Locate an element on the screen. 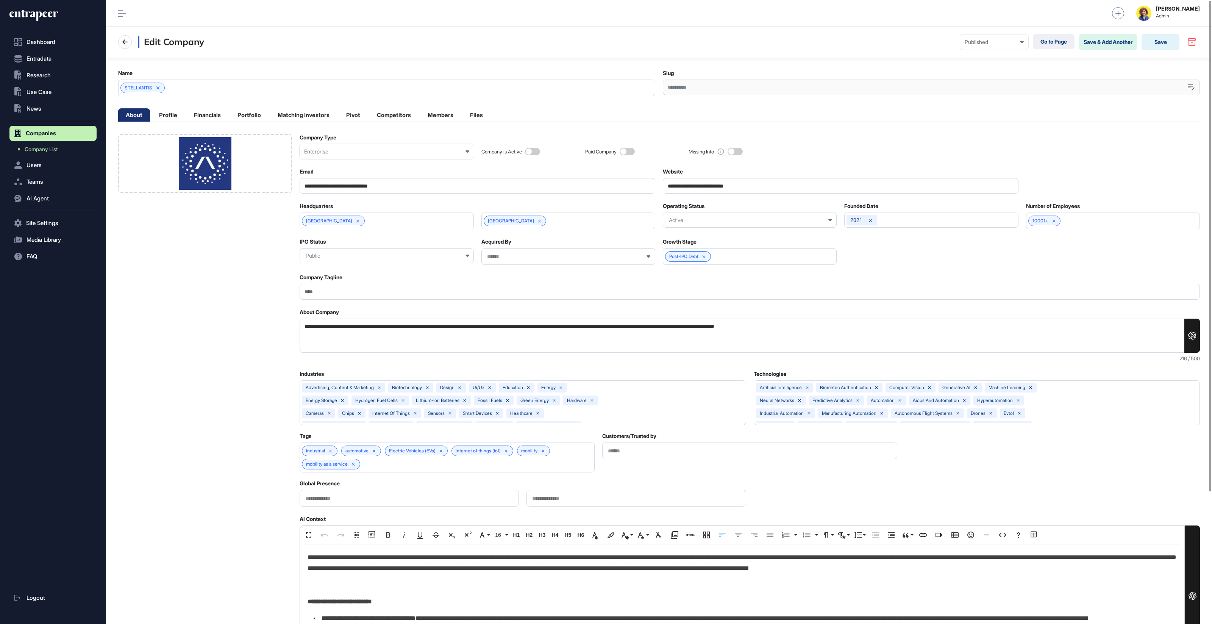 Image resolution: width=1212 pixels, height=624 pixels. button: Inline Style is located at coordinates (643, 535).